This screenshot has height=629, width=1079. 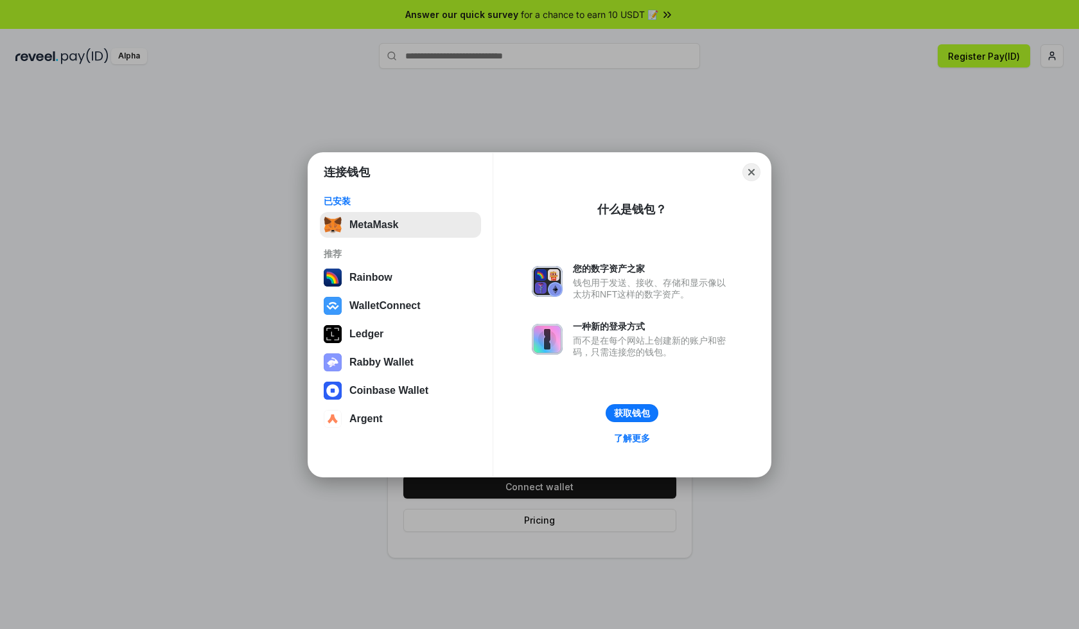 I want to click on div: 推荐, so click(x=400, y=254).